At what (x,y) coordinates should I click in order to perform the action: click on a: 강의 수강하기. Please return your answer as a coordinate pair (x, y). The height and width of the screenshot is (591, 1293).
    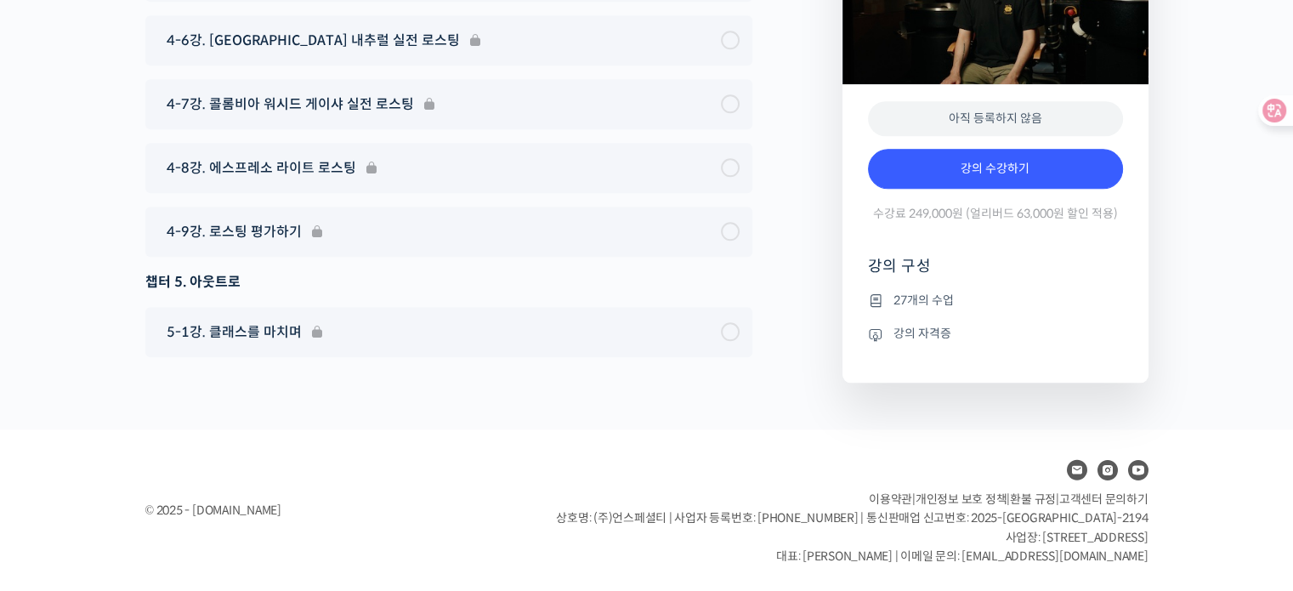
    Looking at the image, I should click on (995, 169).